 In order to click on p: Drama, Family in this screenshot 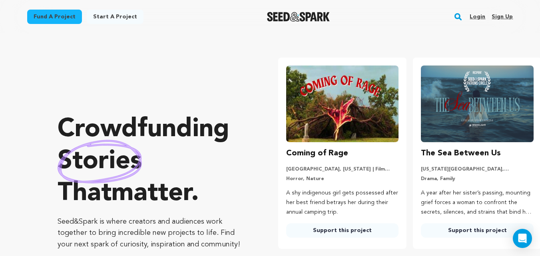, I will do `click(477, 179)`.